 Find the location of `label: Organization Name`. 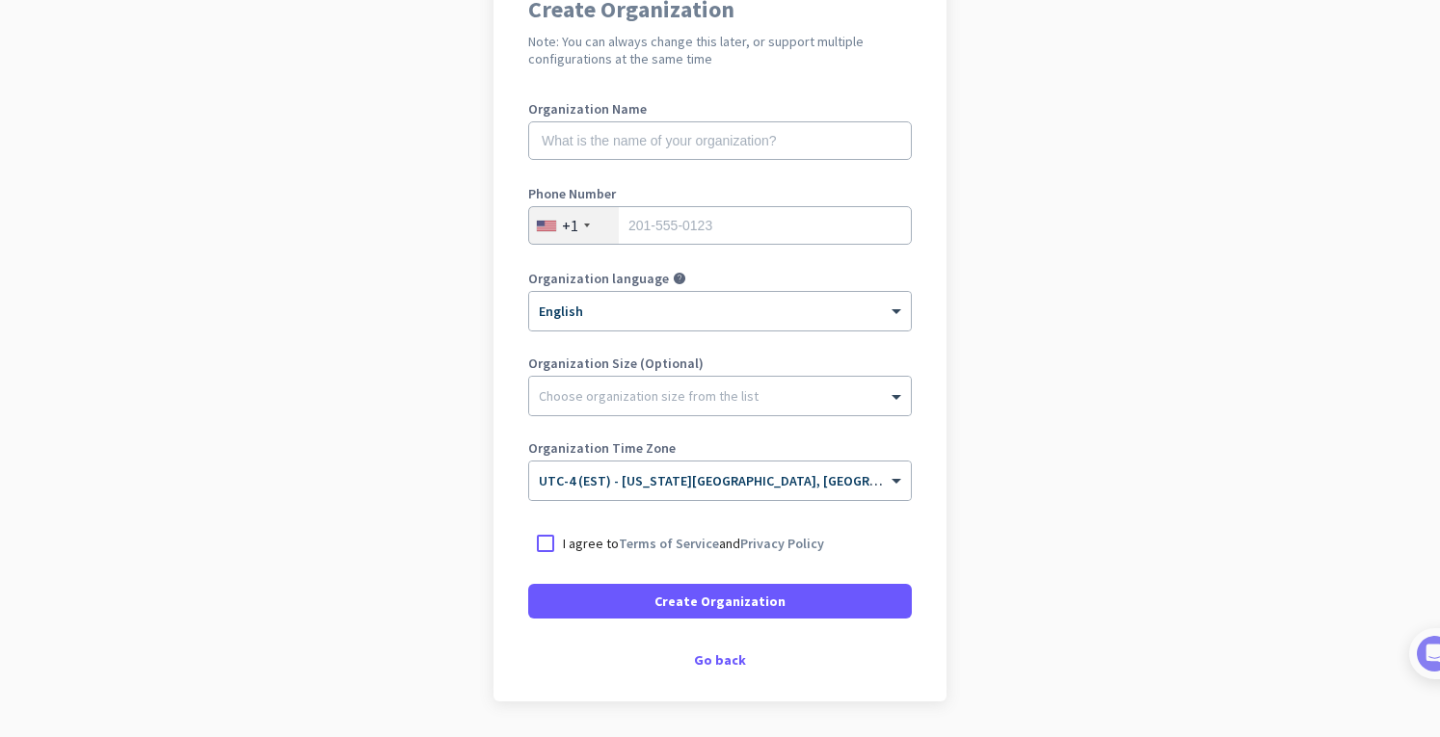

label: Organization Name is located at coordinates (720, 109).